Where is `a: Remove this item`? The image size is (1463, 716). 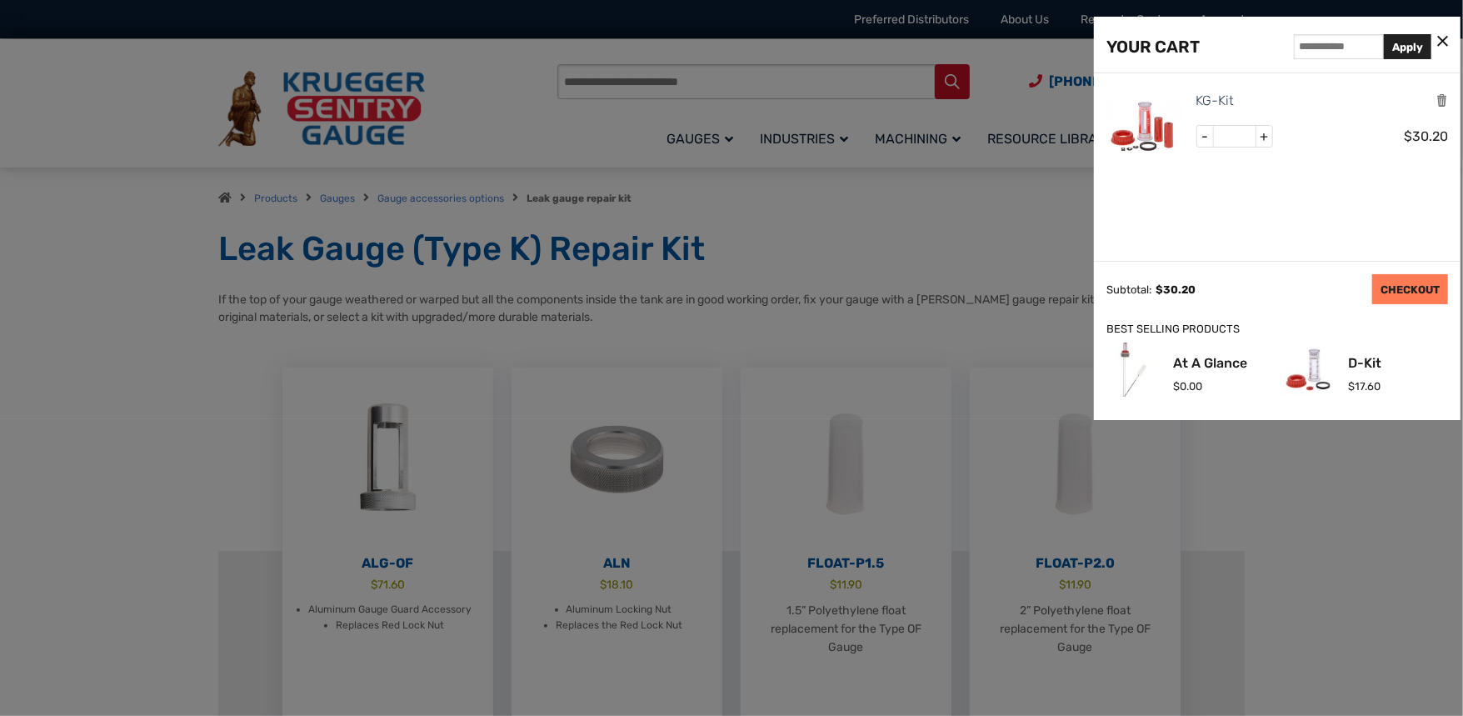
a: Remove this item is located at coordinates (1441, 100).